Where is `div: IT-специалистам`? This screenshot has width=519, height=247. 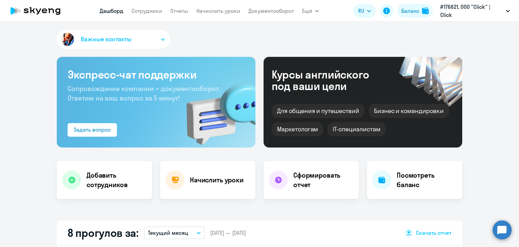 div: IT-специалистам is located at coordinates (357, 129).